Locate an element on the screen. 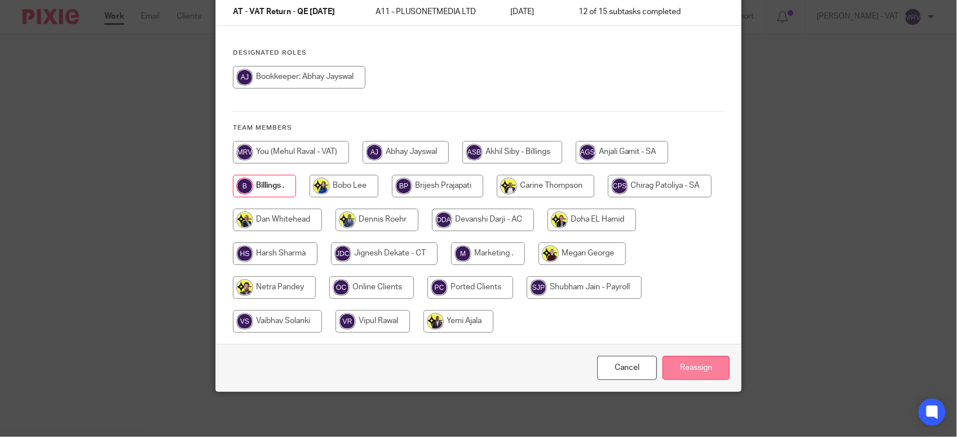 The height and width of the screenshot is (437, 957). h4: Team members is located at coordinates (478, 128).